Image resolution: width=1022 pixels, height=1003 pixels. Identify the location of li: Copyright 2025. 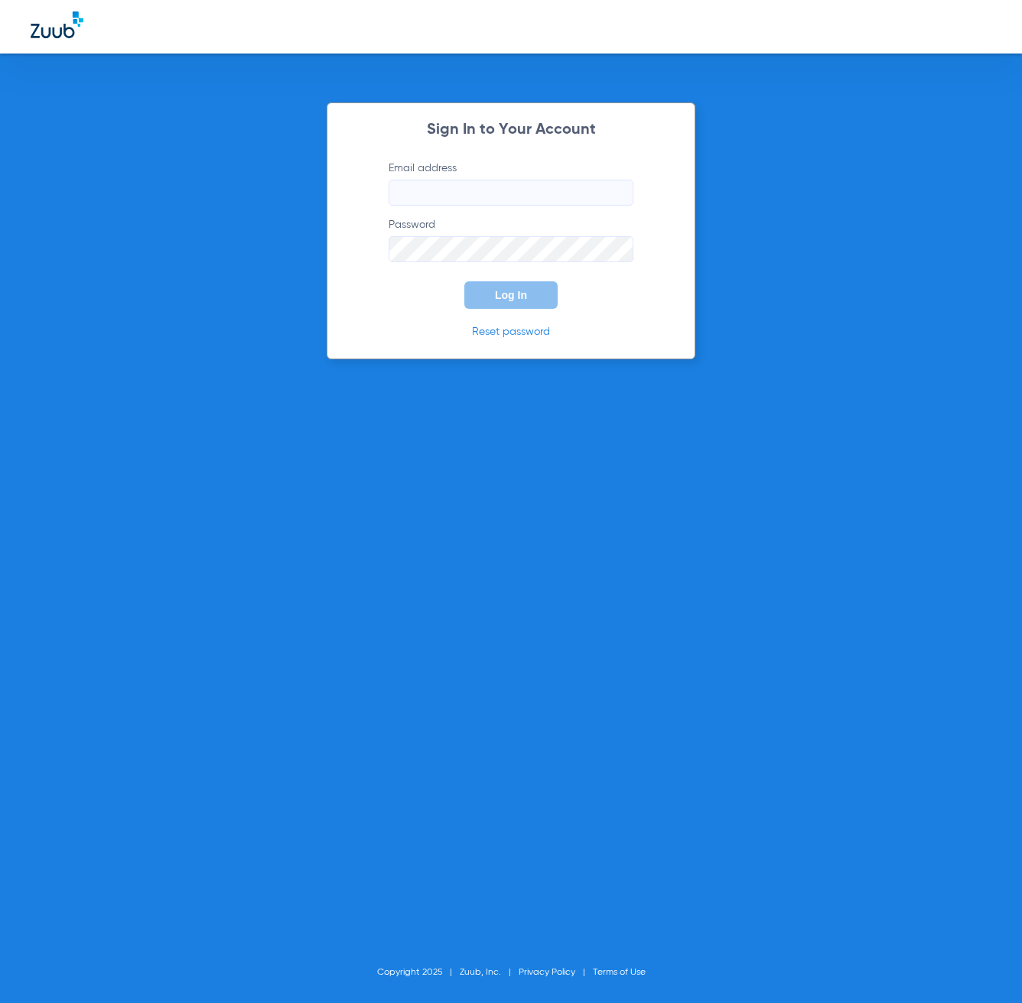
(418, 973).